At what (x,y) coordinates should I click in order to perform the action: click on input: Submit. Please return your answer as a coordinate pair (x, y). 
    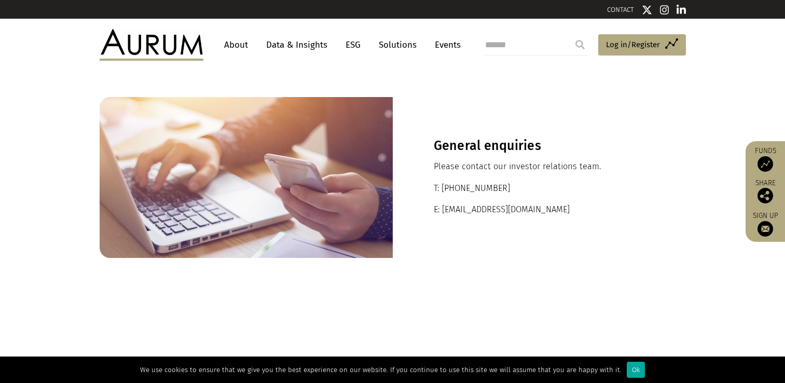
    Looking at the image, I should click on (580, 45).